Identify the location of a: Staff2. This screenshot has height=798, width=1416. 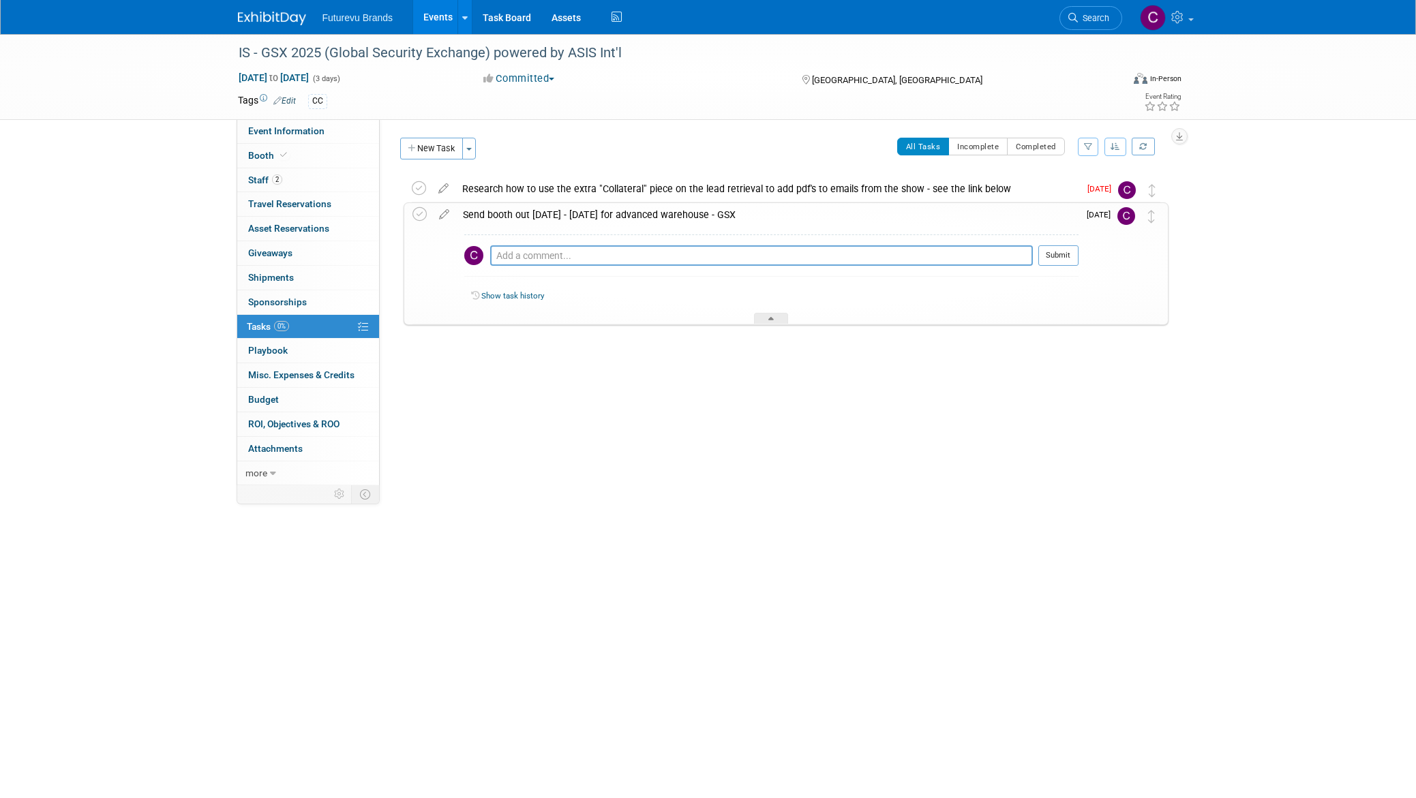
(308, 180).